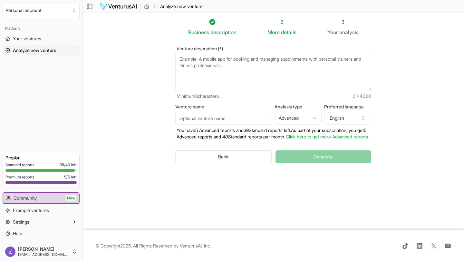  Describe the element at coordinates (298, 107) in the screenshot. I see `label: Analysis type` at that location.